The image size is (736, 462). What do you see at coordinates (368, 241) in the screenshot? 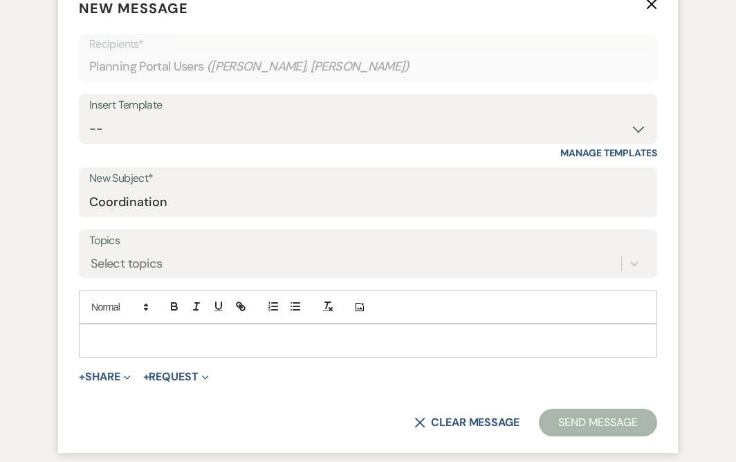
I see `label: Topics` at bounding box center [368, 241].